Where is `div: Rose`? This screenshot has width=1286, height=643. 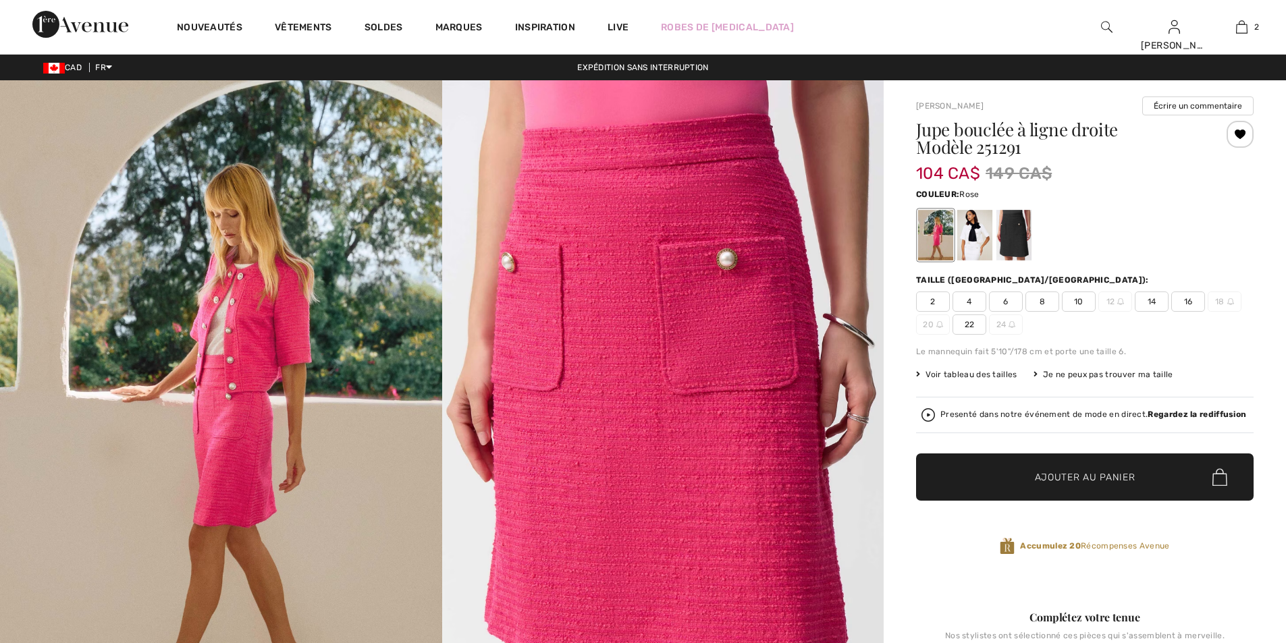
div: Rose is located at coordinates (936, 235).